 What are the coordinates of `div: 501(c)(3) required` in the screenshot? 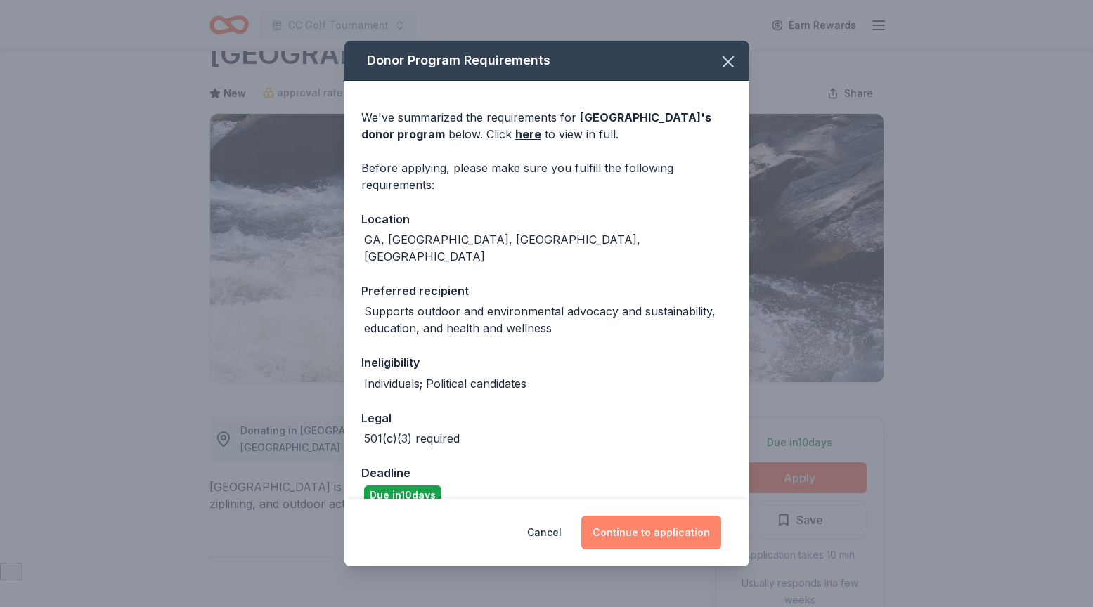 It's located at (412, 439).